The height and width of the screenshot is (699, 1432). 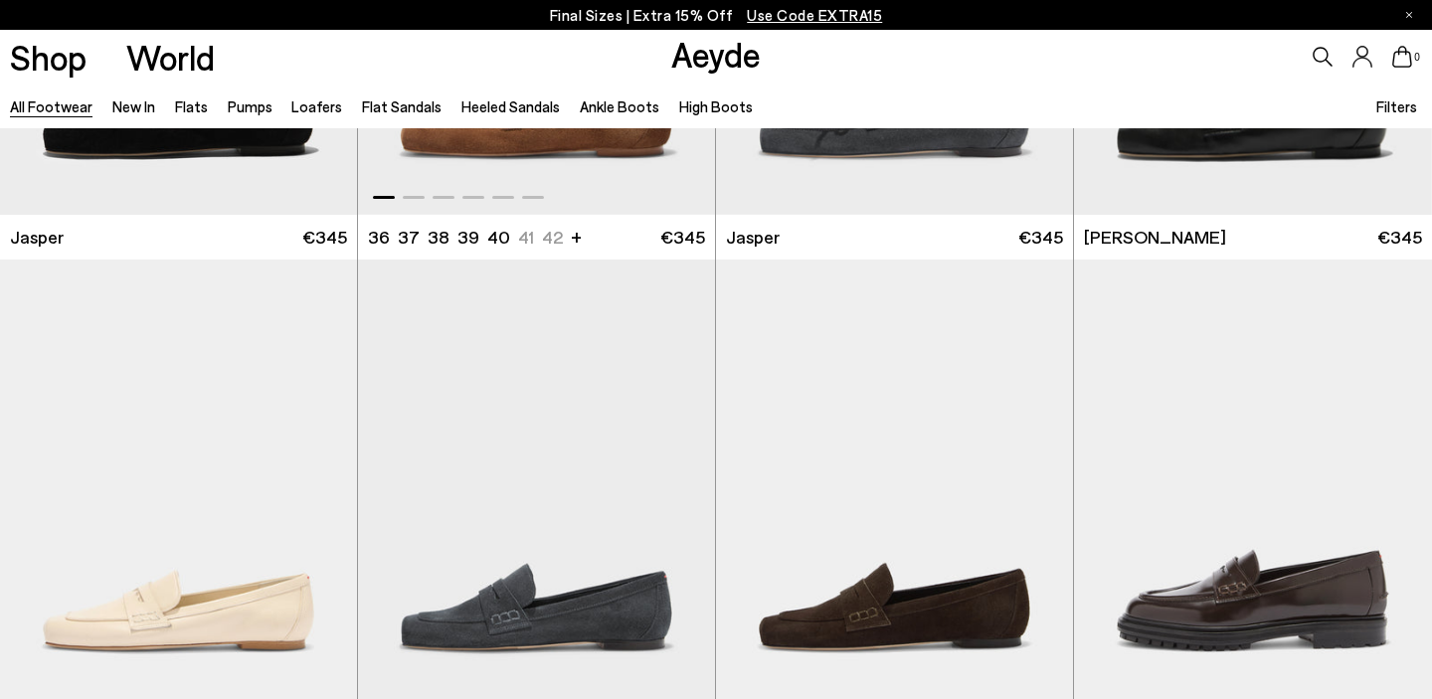 I want to click on a: World, so click(x=170, y=57).